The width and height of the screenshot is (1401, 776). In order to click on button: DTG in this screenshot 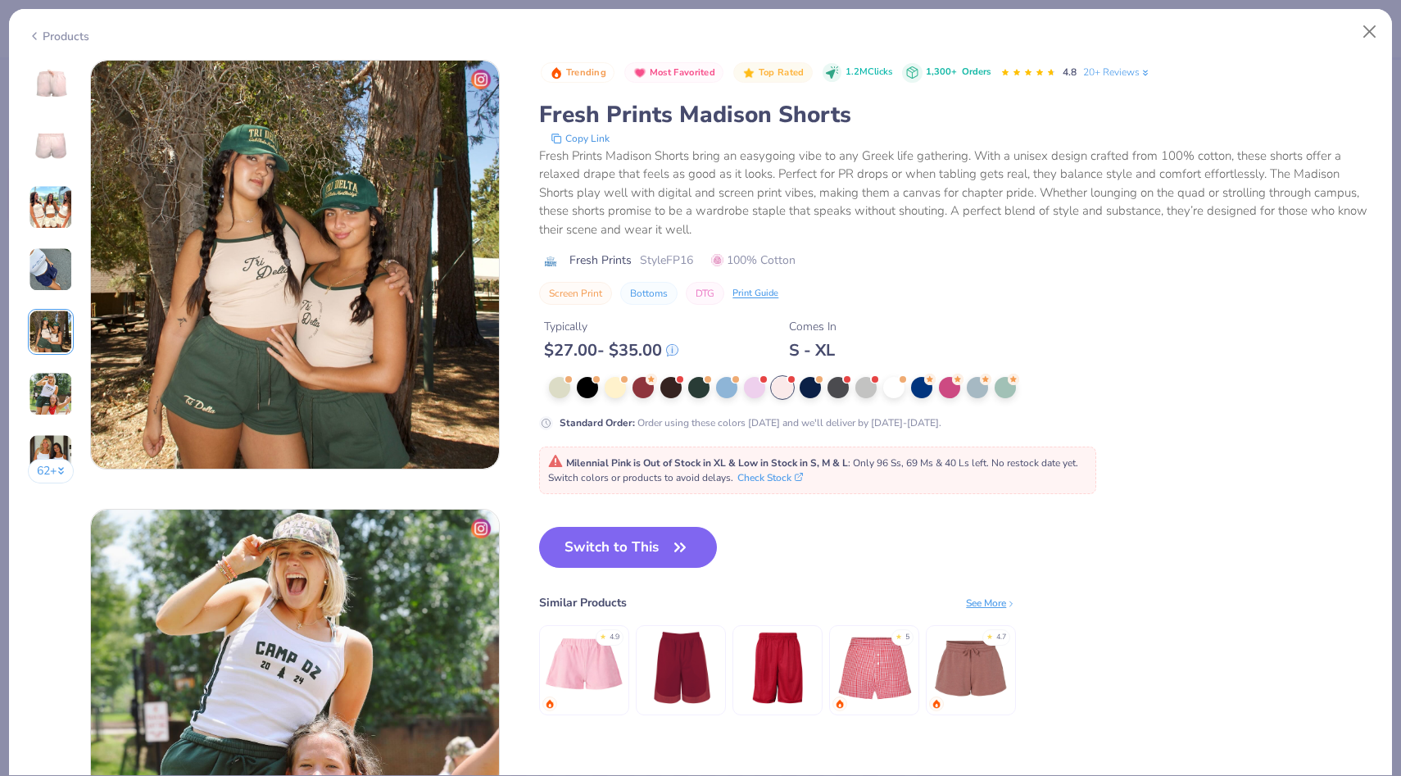, I will do `click(705, 293)`.